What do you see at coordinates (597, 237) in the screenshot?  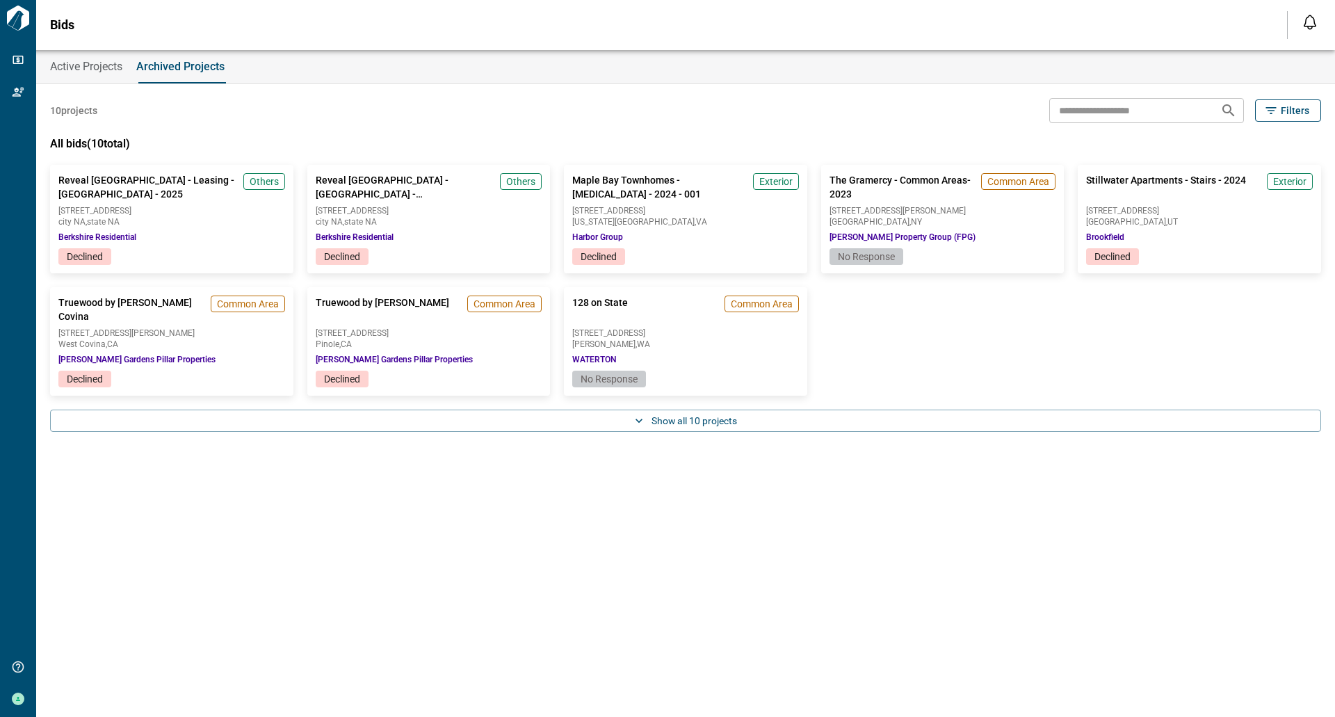 I see `span: Harbor Group` at bounding box center [597, 237].